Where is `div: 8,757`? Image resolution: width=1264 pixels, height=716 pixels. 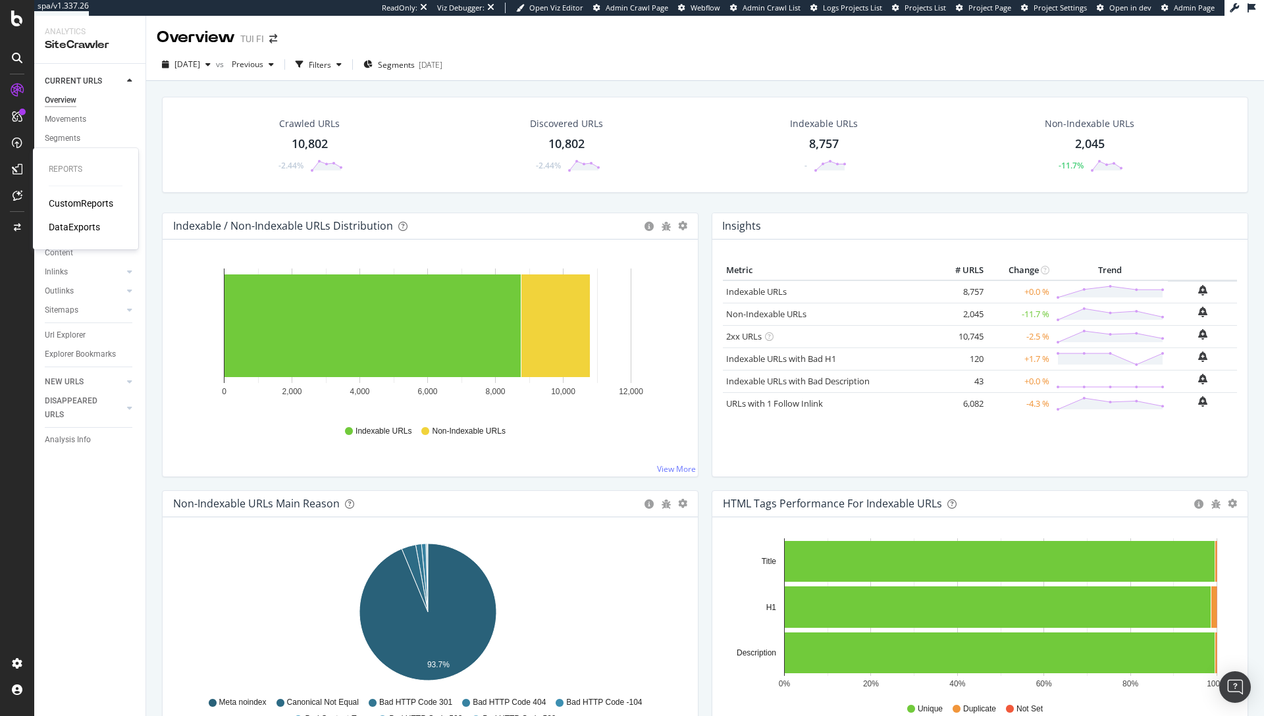
div: 8,757 is located at coordinates (823, 144).